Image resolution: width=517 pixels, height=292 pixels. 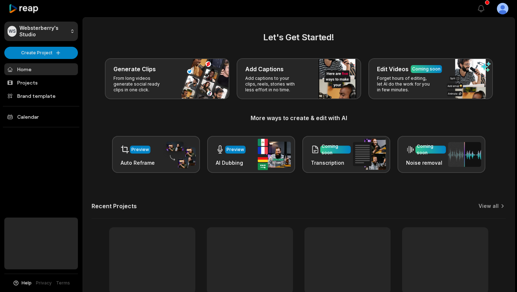 I want to click on p: From long videos generate social ready clips in one click., so click(x=141, y=84).